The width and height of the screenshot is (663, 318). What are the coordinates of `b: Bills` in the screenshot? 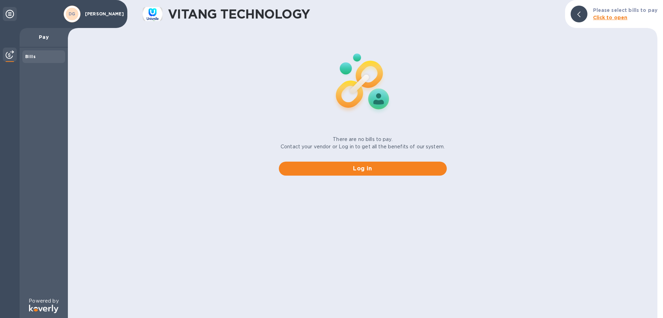 It's located at (30, 56).